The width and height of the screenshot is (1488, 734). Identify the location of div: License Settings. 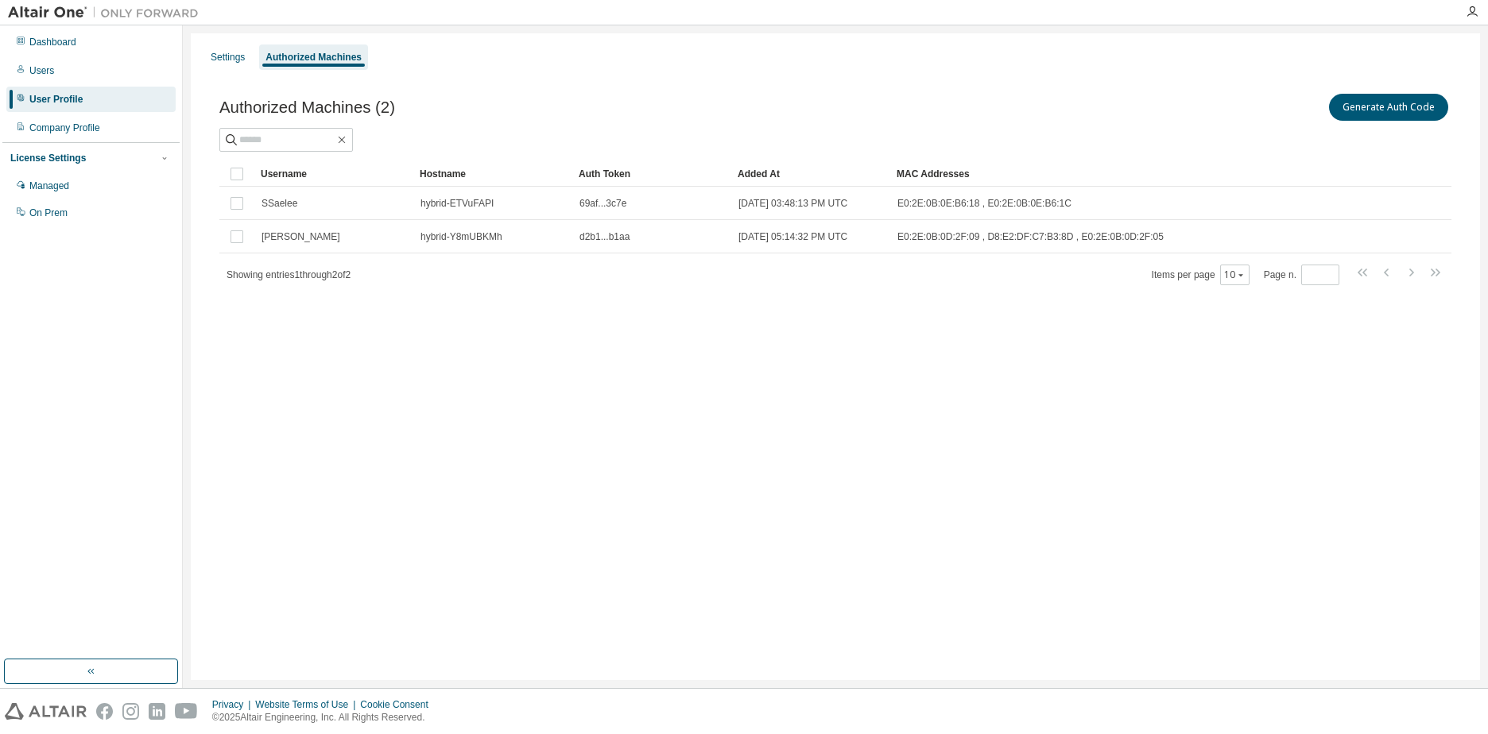
(48, 158).